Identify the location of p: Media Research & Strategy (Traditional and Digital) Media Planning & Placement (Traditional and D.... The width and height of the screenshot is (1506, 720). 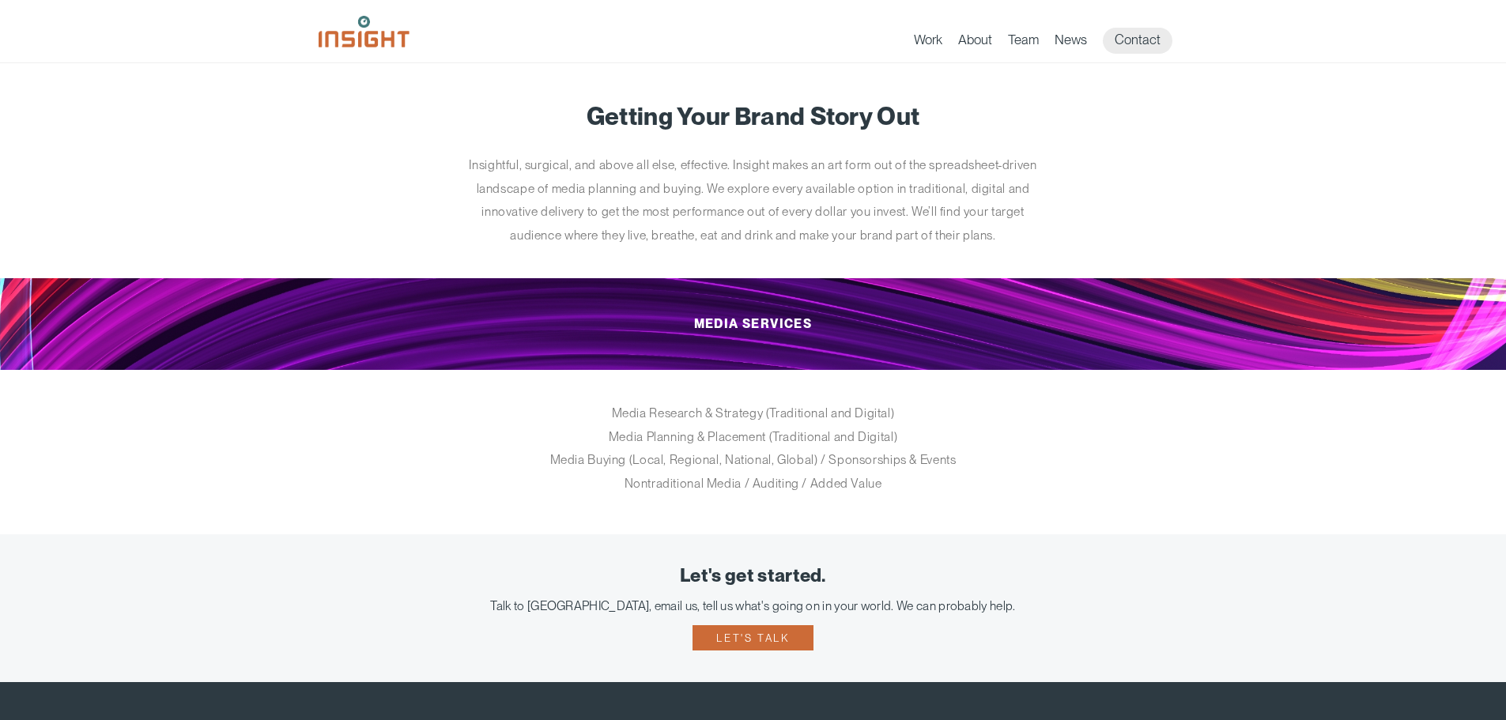
(753, 448).